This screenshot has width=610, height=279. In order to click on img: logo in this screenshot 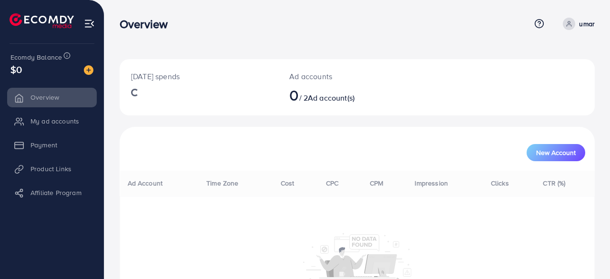, I will do `click(41, 20)`.